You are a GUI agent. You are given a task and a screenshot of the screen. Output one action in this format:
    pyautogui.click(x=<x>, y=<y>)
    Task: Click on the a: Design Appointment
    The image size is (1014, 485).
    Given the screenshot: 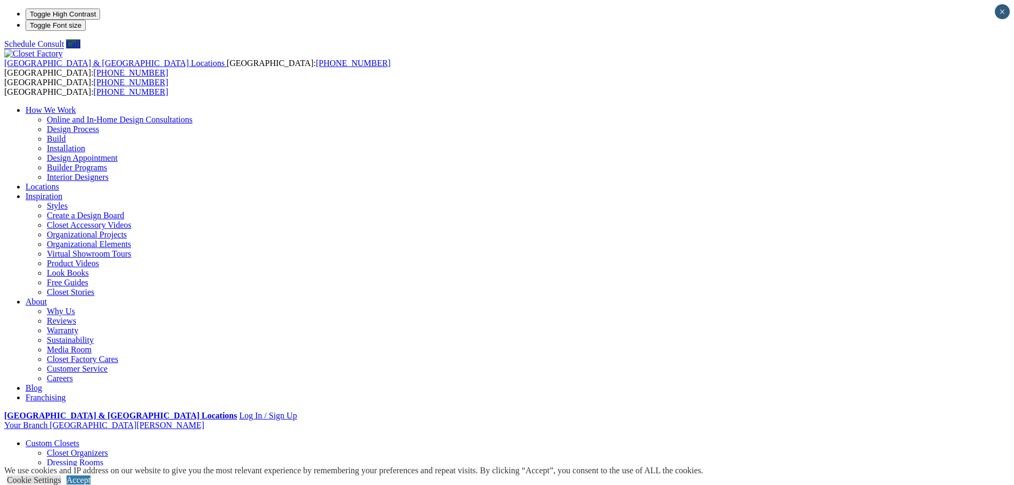 What is the action you would take?
    pyautogui.click(x=82, y=158)
    